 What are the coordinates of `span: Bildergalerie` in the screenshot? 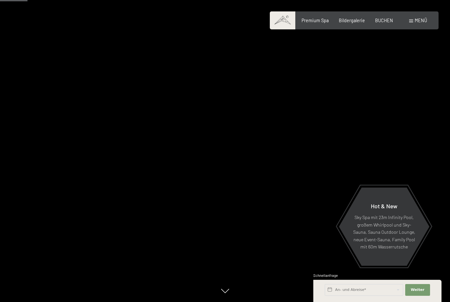 It's located at (352, 20).